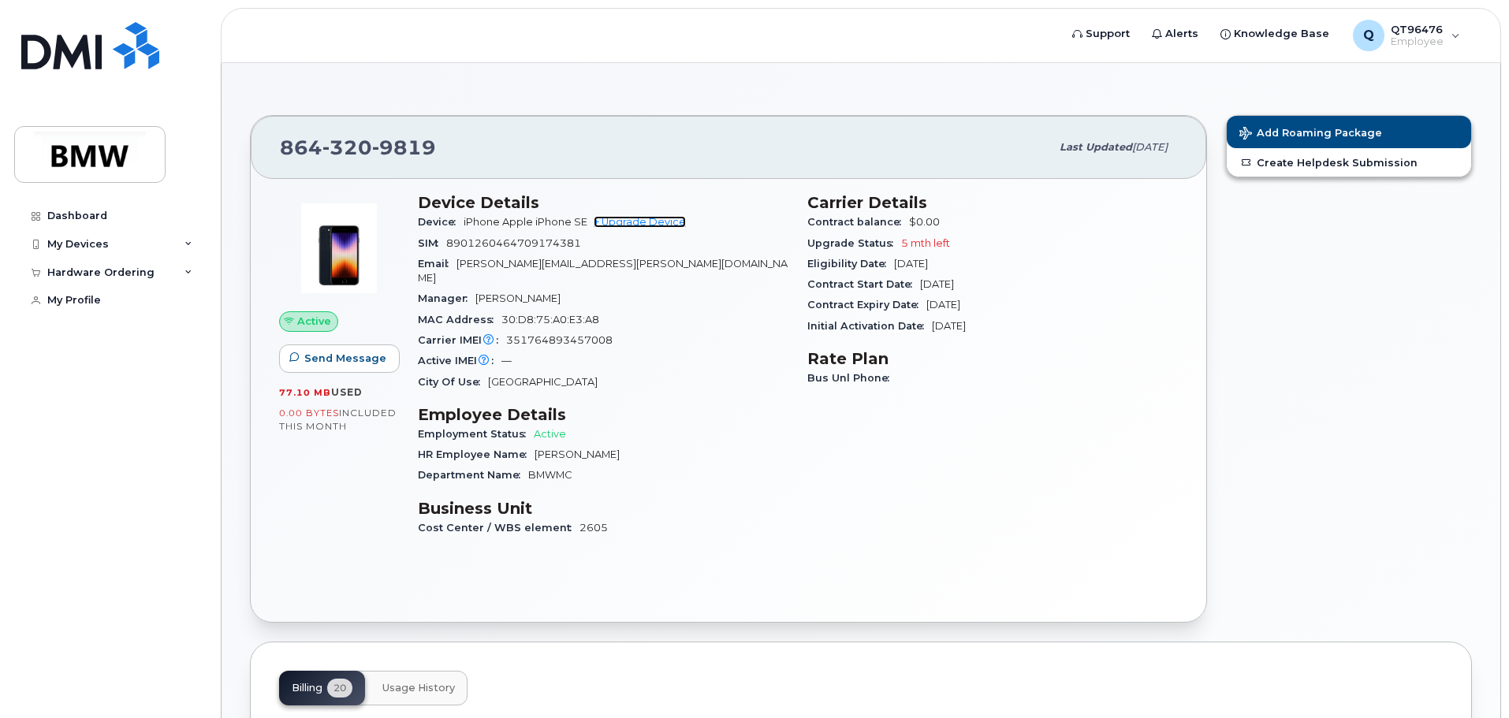 This screenshot has width=1509, height=718. What do you see at coordinates (866, 304) in the screenshot?
I see `span: Contract Expiry Date` at bounding box center [866, 304].